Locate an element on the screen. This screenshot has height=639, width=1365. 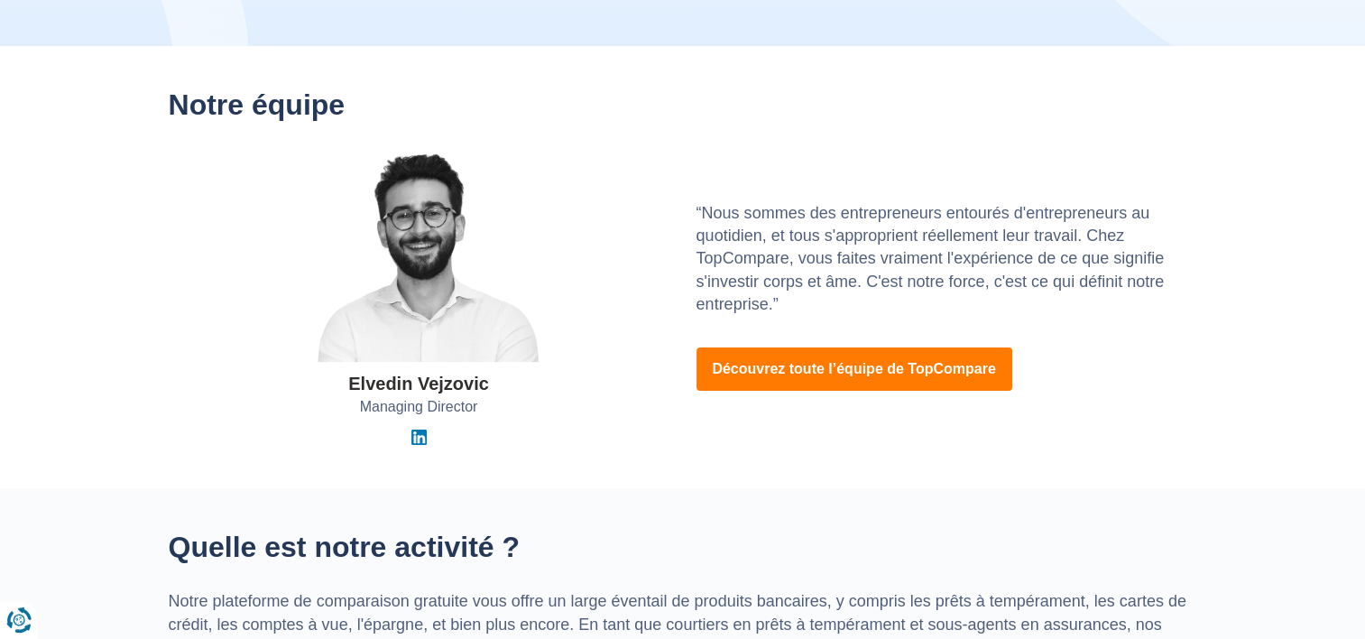
img: Linkedin Elvedin Vejzovic is located at coordinates (419, 437).